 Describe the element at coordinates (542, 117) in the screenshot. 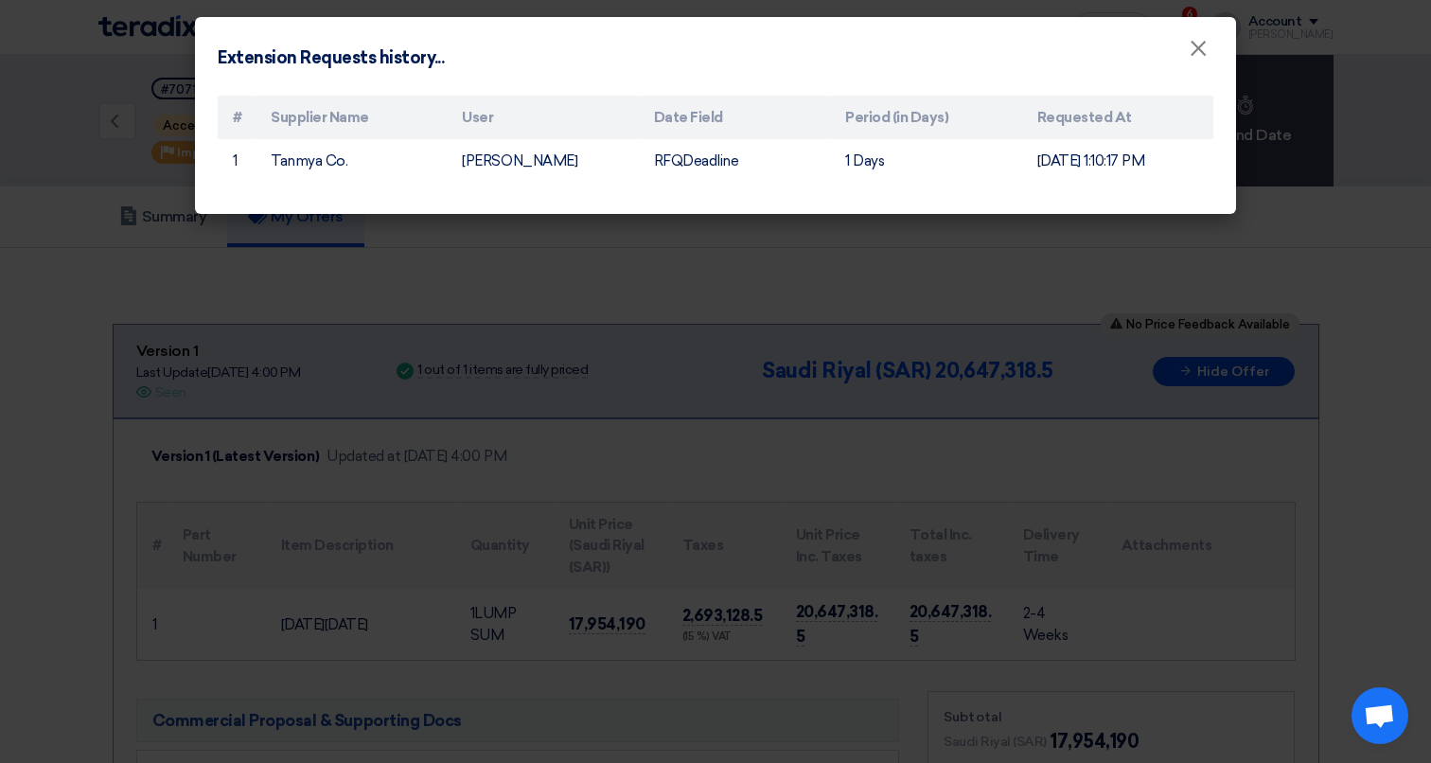

I see `th: User` at that location.